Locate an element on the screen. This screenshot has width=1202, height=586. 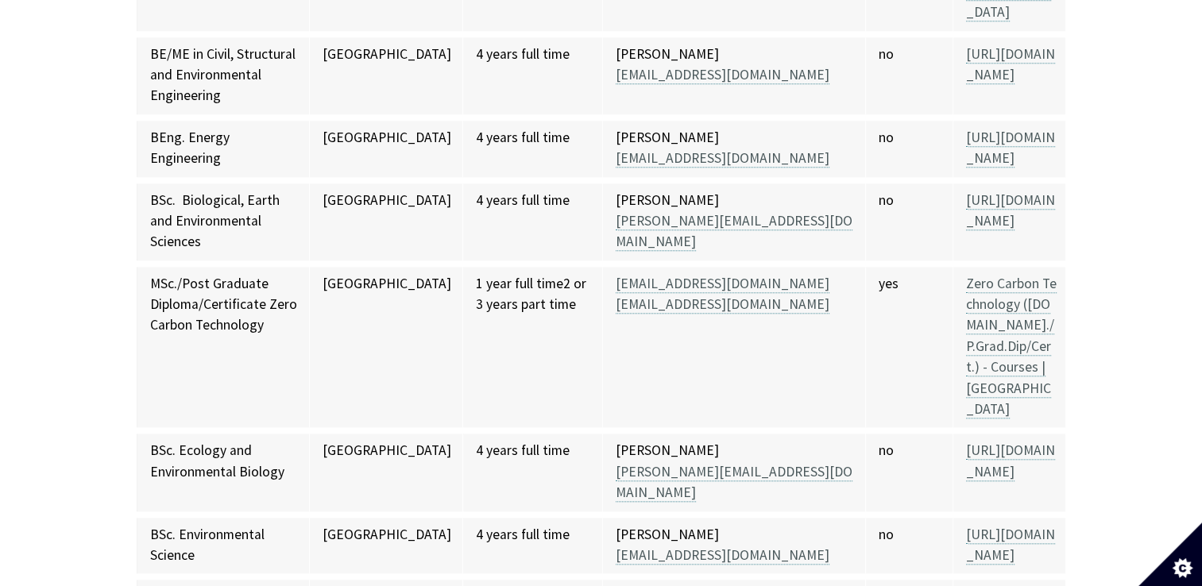
td: MSc./Post Graduate Diploma/Certificate Zero Carbon Technology is located at coordinates (223, 347).